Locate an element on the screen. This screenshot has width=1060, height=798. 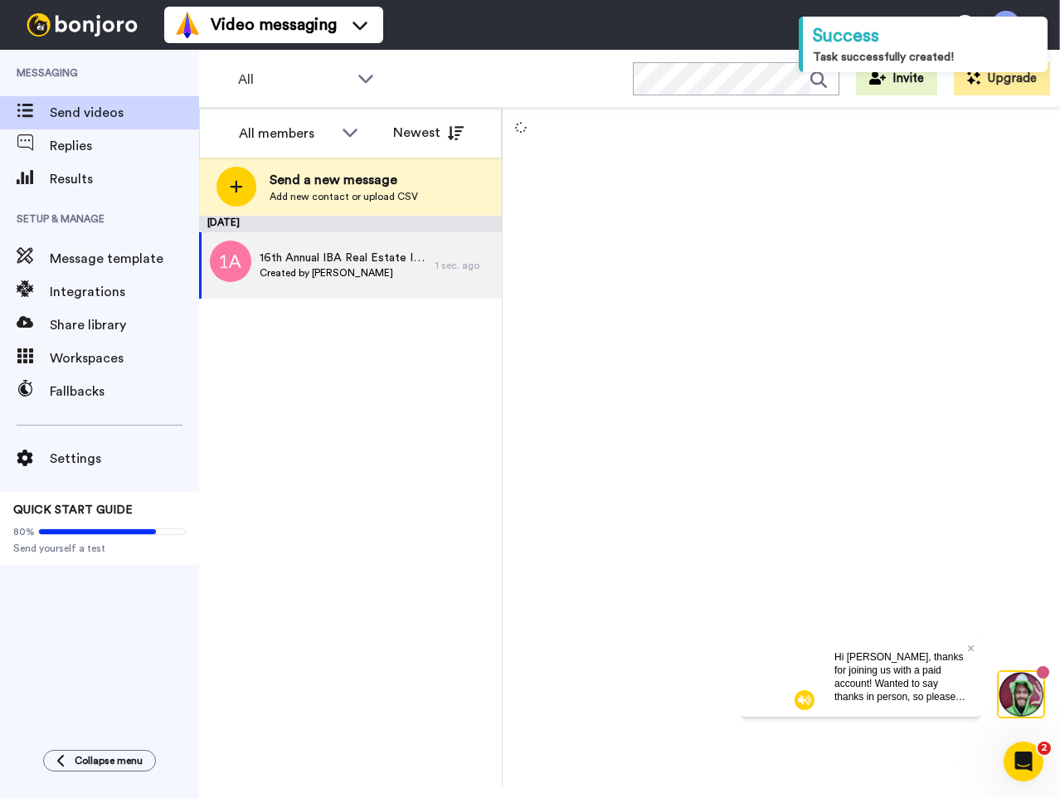
span: 16th Annual IBA Real Estate Investments Conference is located at coordinates (343, 258).